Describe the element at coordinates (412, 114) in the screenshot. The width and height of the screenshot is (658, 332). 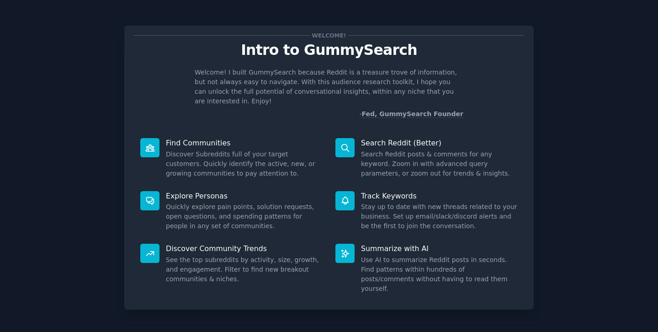
I see `a: Fed, GummySearch Founder` at that location.